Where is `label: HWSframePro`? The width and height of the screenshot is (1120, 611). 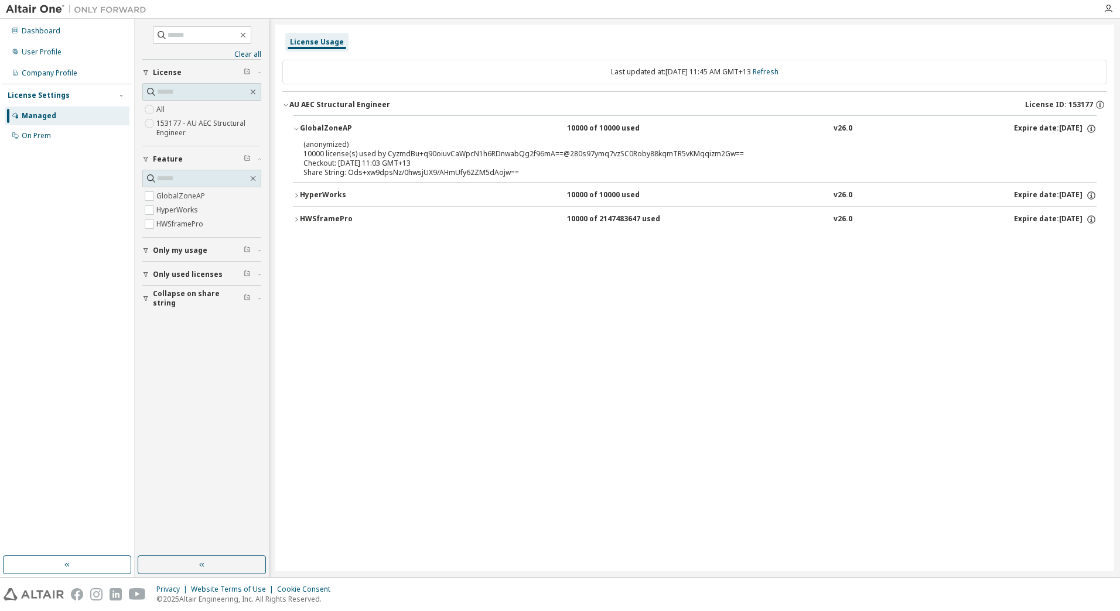 label: HWSframePro is located at coordinates (181, 224).